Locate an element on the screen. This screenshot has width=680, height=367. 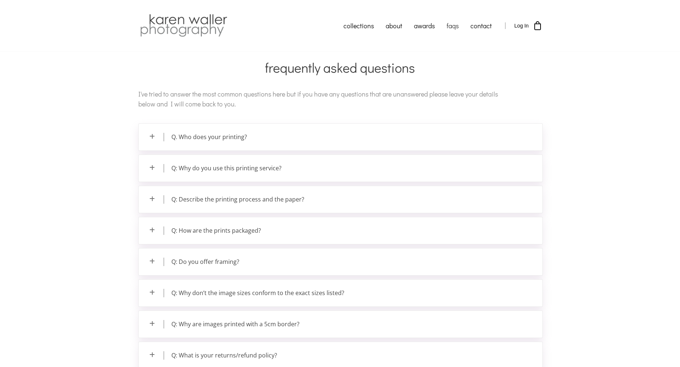
p: Q. Who does your printing? is located at coordinates (340, 137).